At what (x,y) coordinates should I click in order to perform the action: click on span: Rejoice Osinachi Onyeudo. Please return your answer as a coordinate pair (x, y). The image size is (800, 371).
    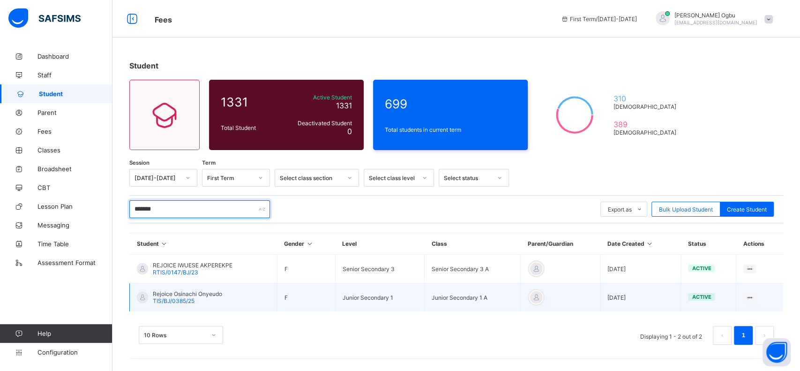
    Looking at the image, I should click on (187, 293).